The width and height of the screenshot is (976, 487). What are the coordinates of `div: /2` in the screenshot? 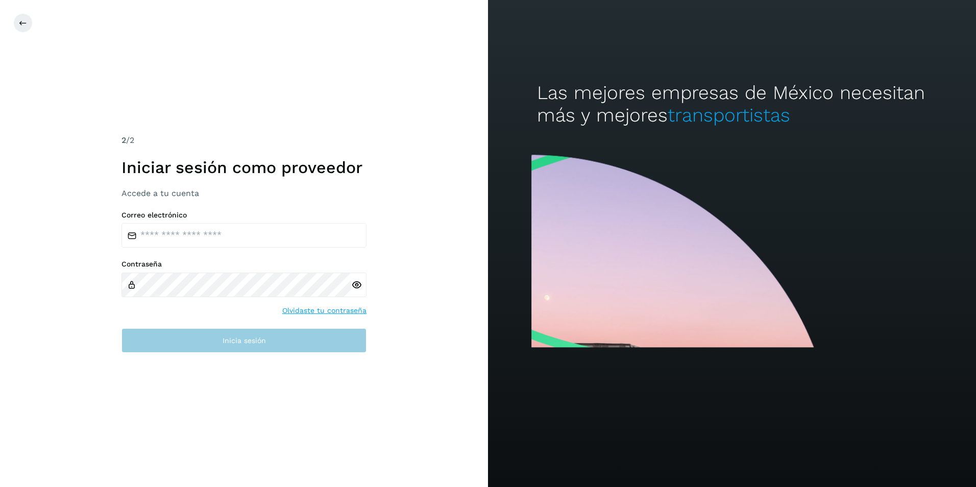 It's located at (244, 140).